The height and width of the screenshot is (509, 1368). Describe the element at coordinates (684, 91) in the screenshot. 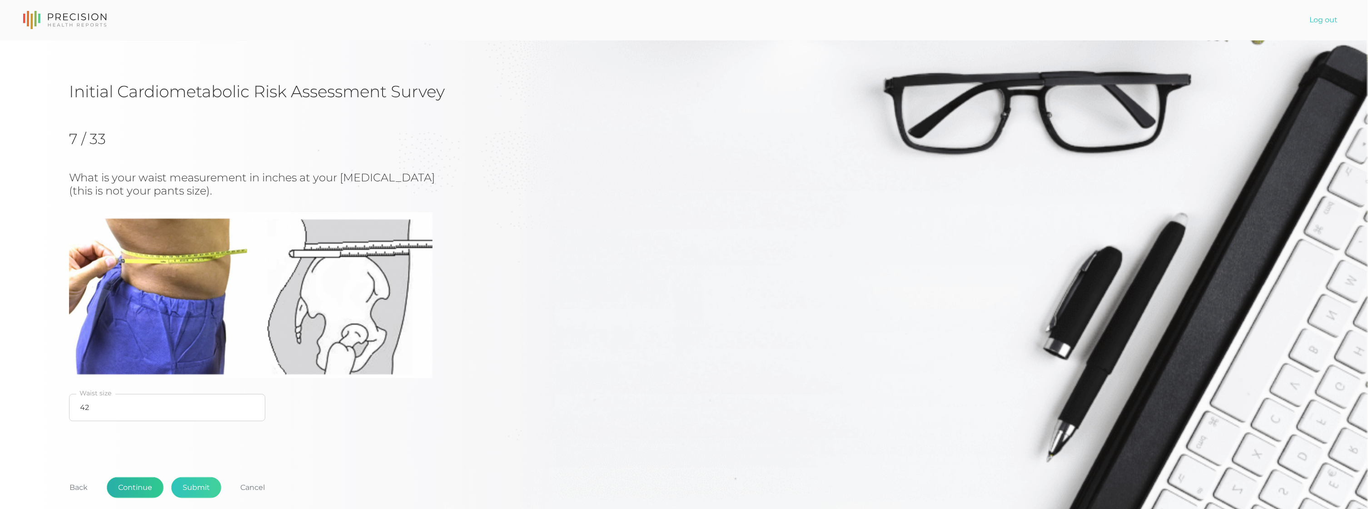

I see `h1: Initial Cardiometabolic Risk Assessment Survey` at that location.